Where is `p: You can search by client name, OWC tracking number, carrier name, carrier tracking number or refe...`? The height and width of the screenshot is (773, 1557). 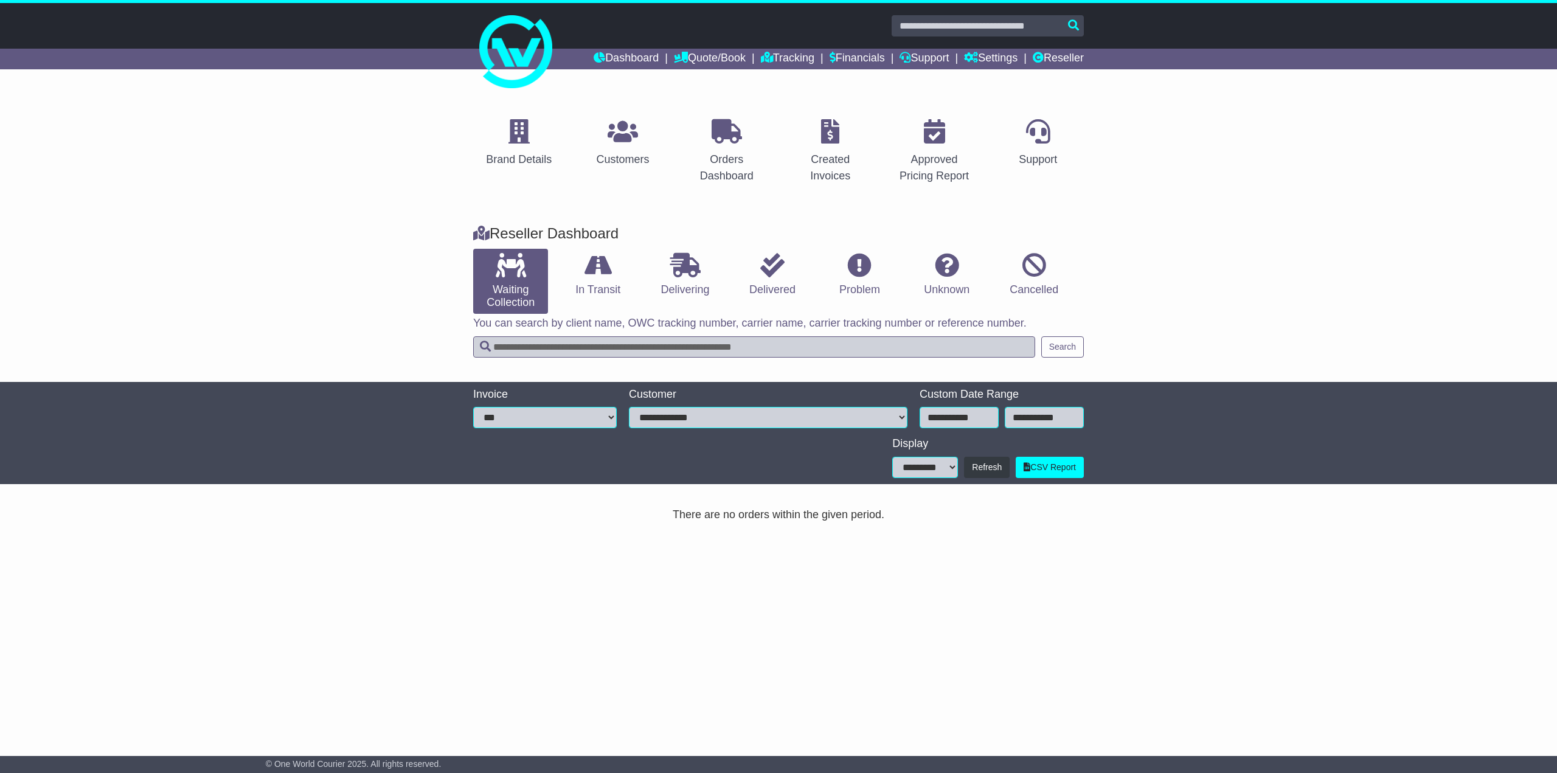 p: You can search by client name, OWC tracking number, carrier name, carrier tracking number or refe... is located at coordinates (779, 324).